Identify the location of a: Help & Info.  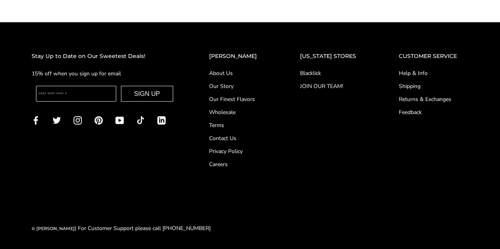
(434, 73).